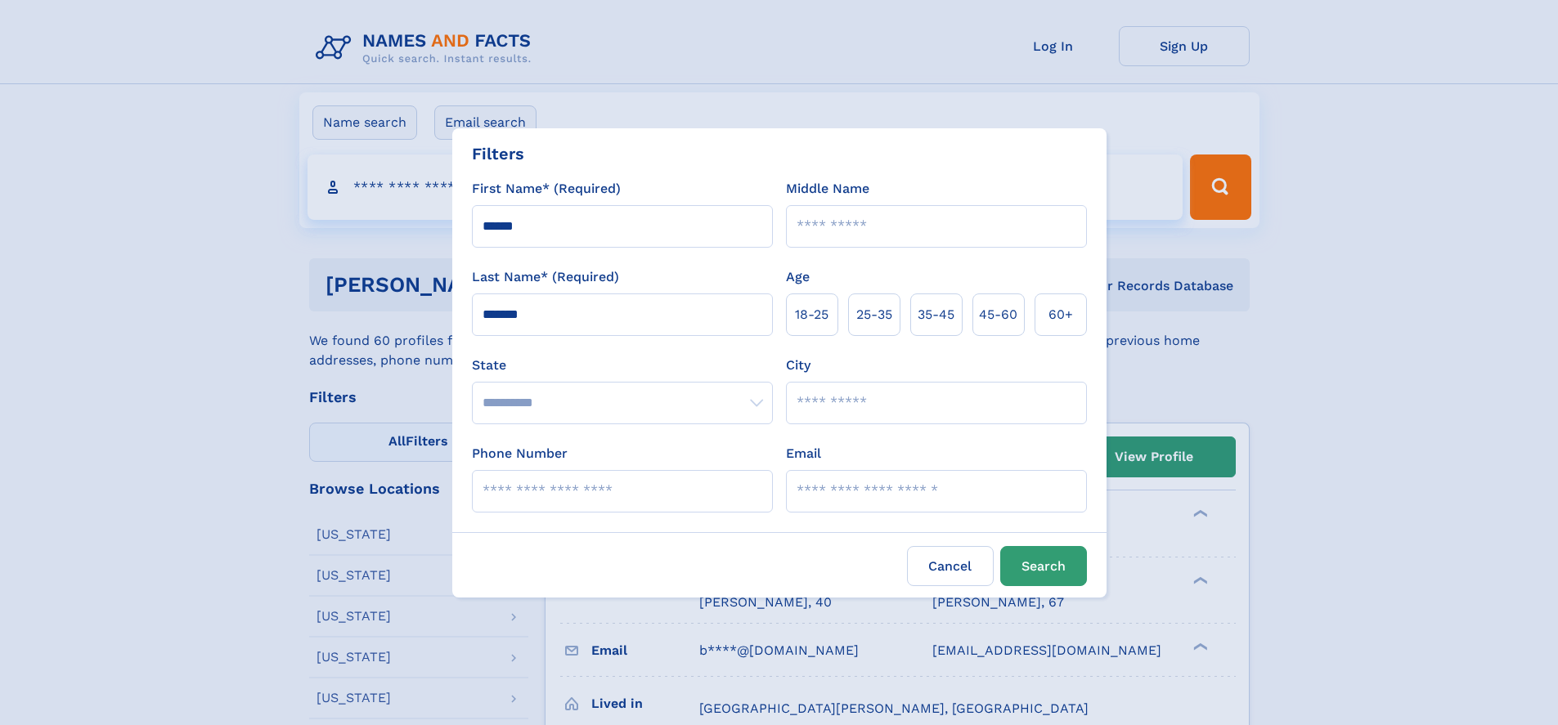  I want to click on label: Middle Name, so click(828, 189).